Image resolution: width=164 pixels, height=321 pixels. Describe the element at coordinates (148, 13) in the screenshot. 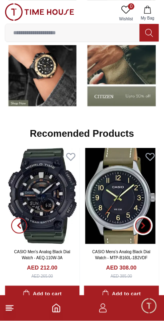

I see `button: My Bag` at that location.